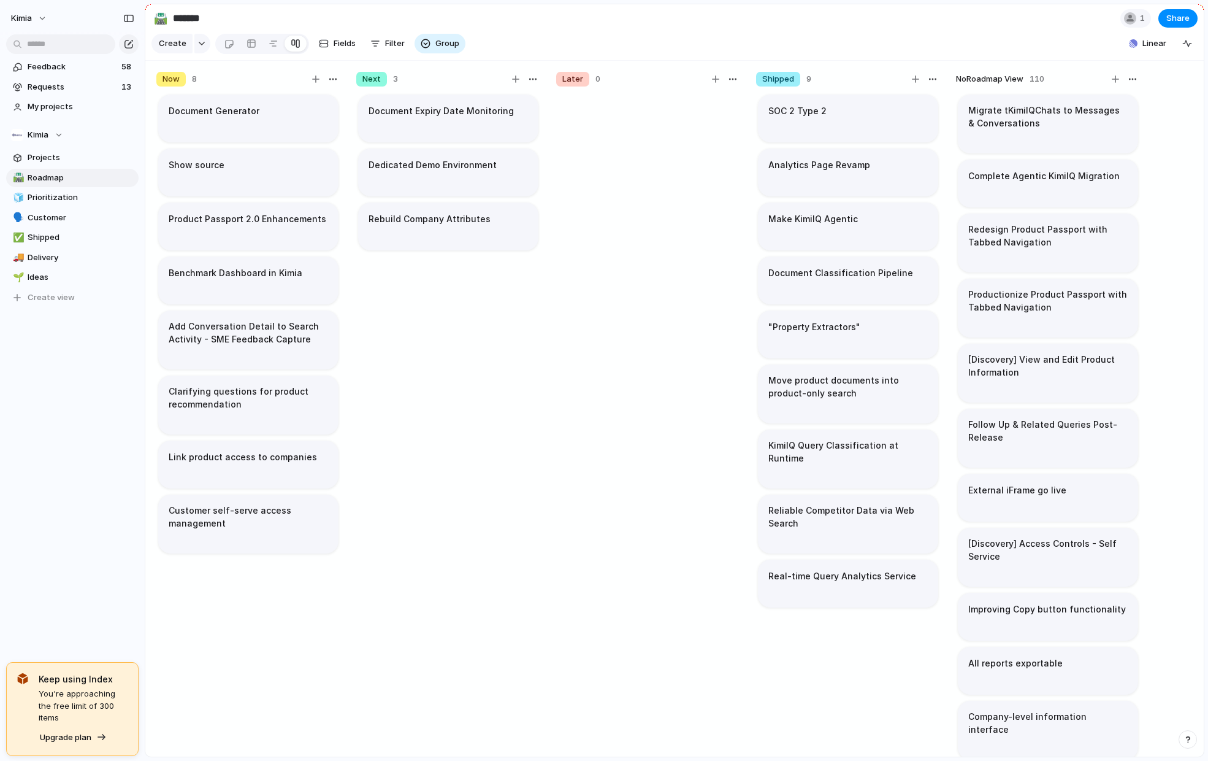 The height and width of the screenshot is (761, 1208). I want to click on div: Product Passport 2.0 Enhancements, so click(248, 226).